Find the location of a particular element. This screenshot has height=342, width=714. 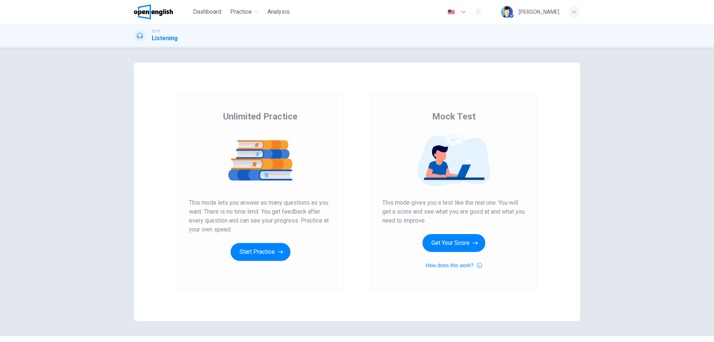

img: en is located at coordinates (451, 12).